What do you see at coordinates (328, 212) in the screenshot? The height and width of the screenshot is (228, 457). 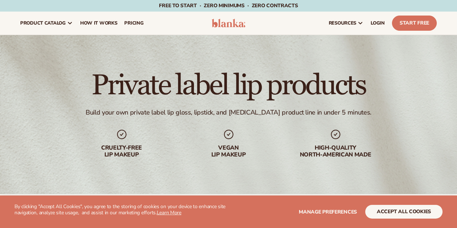 I see `button: Manage preferences` at bounding box center [328, 212].